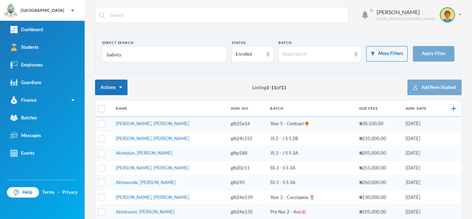 This screenshot has width=472, height=219. Describe the element at coordinates (253, 42) in the screenshot. I see `div: Status` at that location.